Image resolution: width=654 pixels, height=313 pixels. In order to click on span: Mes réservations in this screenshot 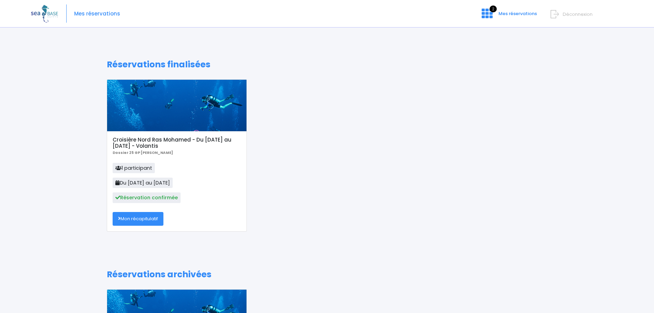, I will do `click(518, 13)`.